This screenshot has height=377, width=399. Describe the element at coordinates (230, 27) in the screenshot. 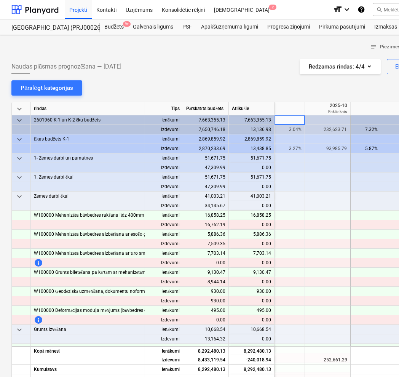

I see `a: Apakšuzņēmuma līgumi` at that location.